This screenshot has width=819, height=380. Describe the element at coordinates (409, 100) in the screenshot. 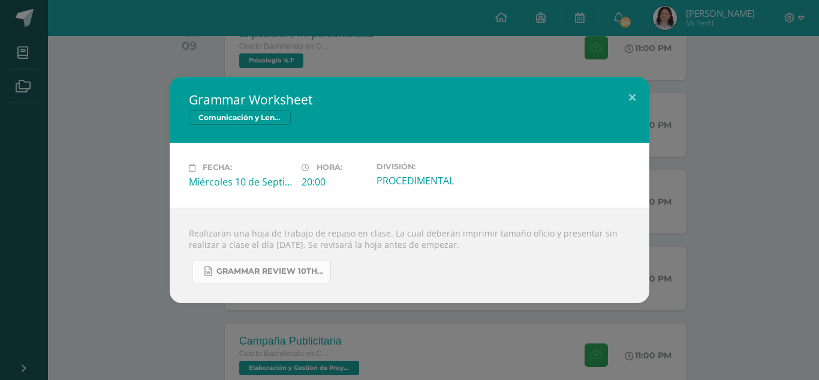

I see `h2: Grammar Worksheet` at that location.